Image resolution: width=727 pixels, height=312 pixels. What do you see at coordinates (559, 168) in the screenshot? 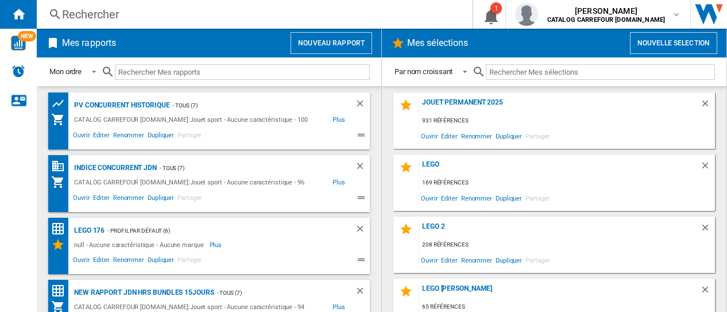
I see `div: Lego` at bounding box center [559, 168].